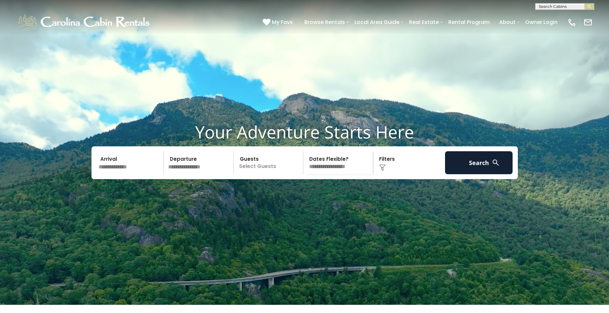  I want to click on button: Search, so click(479, 163).